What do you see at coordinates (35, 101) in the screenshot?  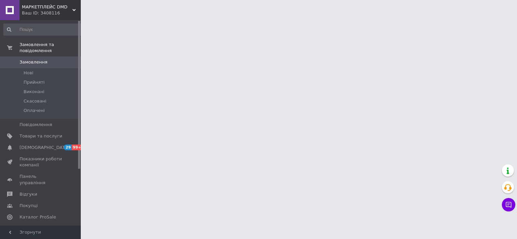 I see `span: Скасовані` at bounding box center [35, 101].